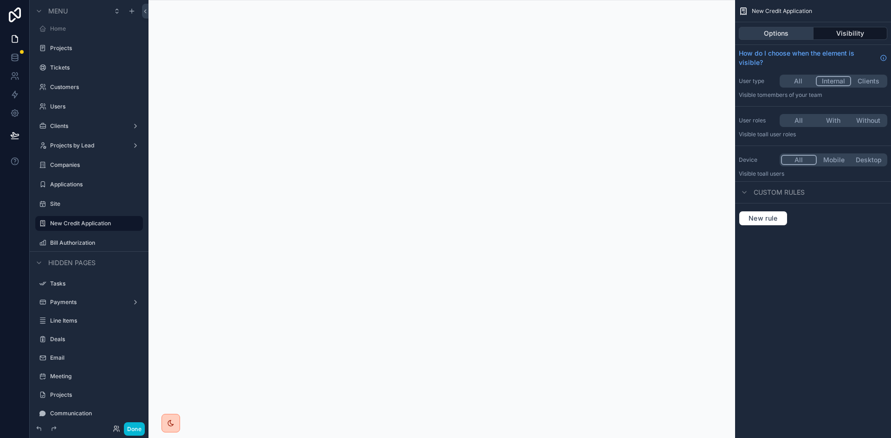  Describe the element at coordinates (833, 81) in the screenshot. I see `button: Internal` at that location.